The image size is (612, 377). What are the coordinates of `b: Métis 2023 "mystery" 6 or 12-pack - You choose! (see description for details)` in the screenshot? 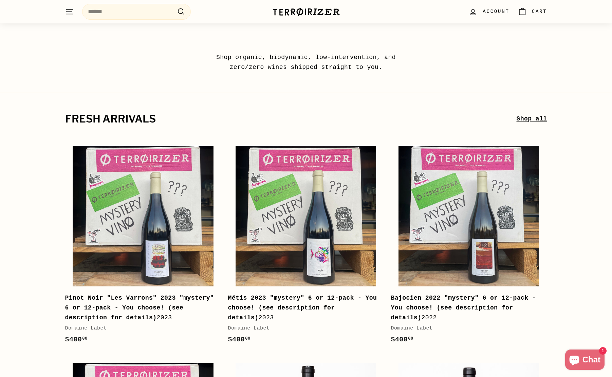 It's located at (302, 308).